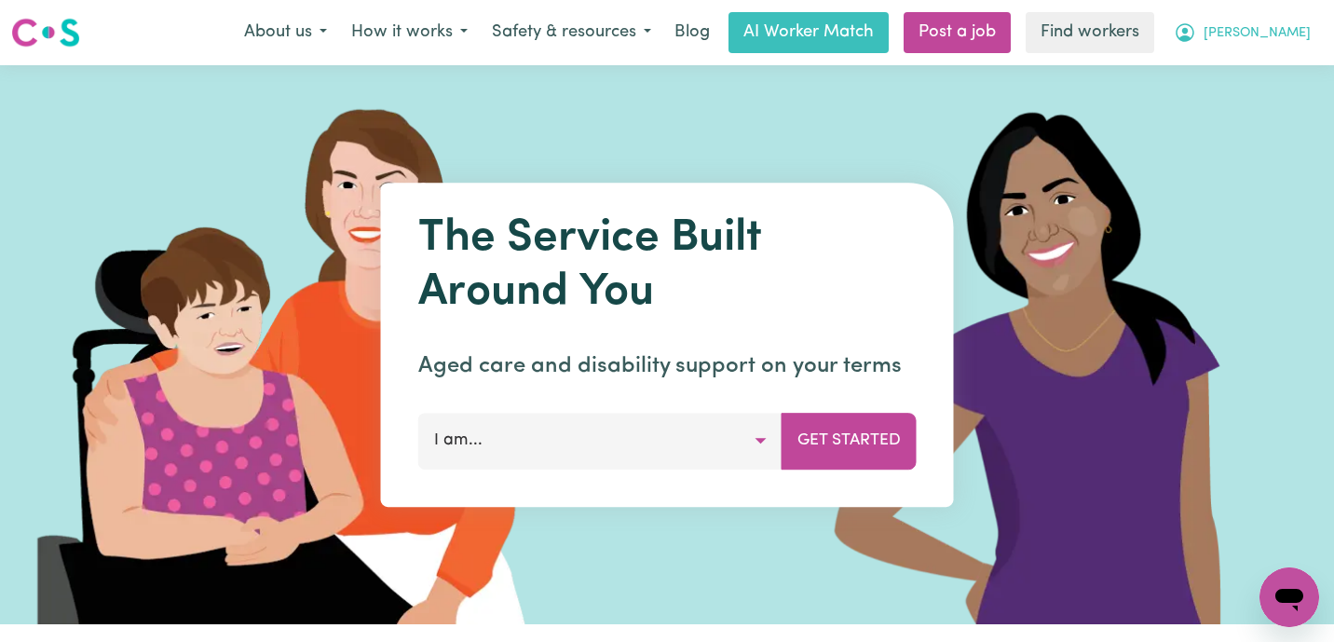 The height and width of the screenshot is (642, 1334). Describe the element at coordinates (1242, 33) in the screenshot. I see `button: My Account` at that location.